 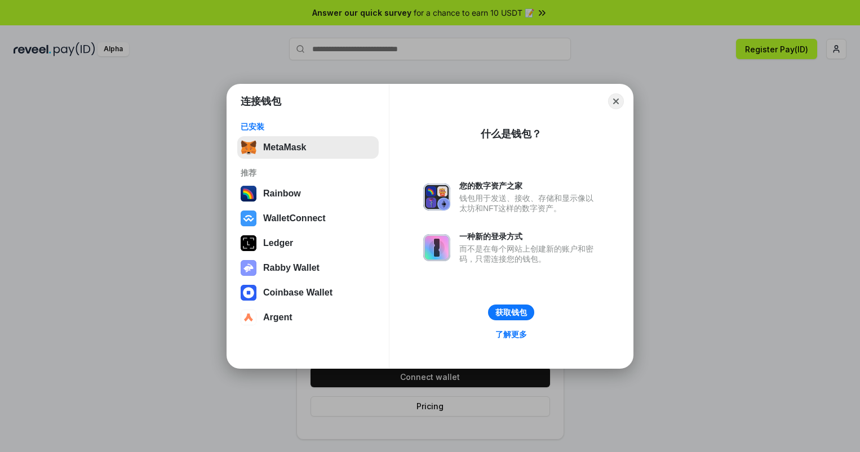 I want to click on div: 什么是钱包？, so click(x=511, y=134).